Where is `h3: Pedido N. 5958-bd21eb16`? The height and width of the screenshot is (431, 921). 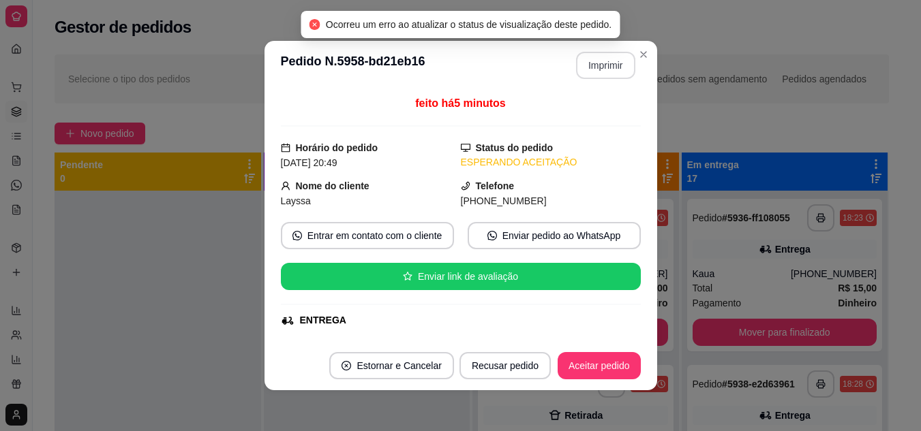 h3: Pedido N. 5958-bd21eb16 is located at coordinates (353, 65).